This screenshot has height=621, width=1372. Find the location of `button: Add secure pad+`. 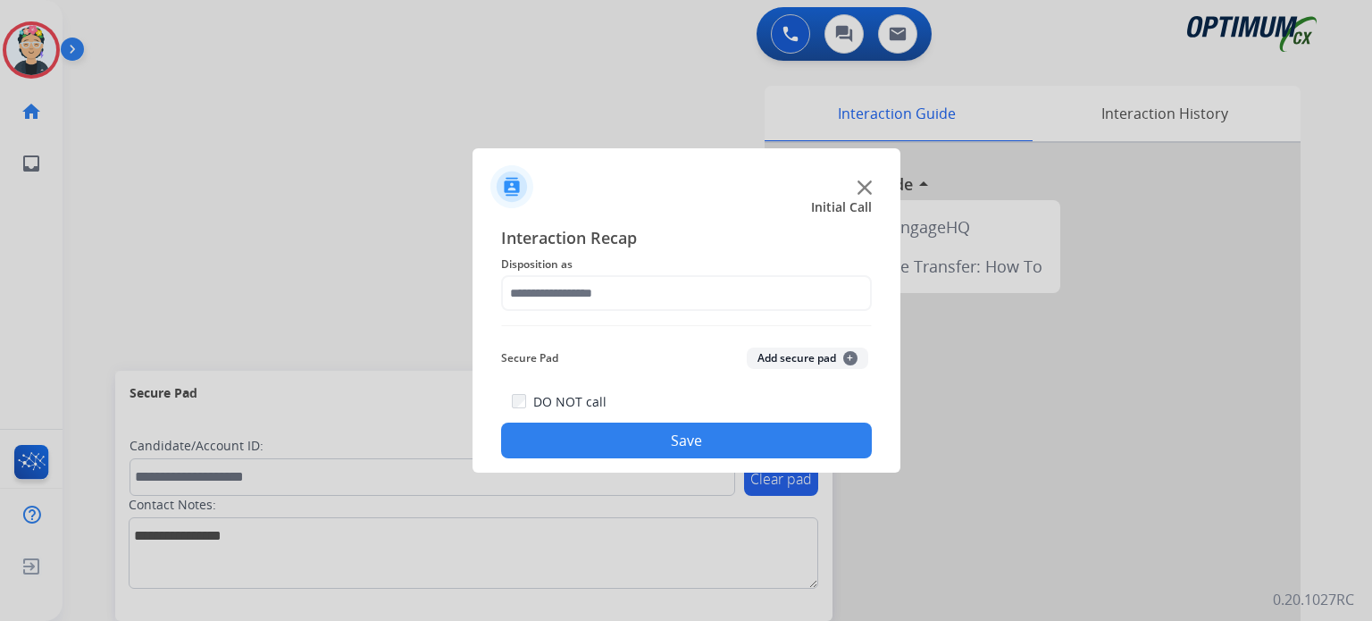

button: Add secure pad+ is located at coordinates (808, 358).